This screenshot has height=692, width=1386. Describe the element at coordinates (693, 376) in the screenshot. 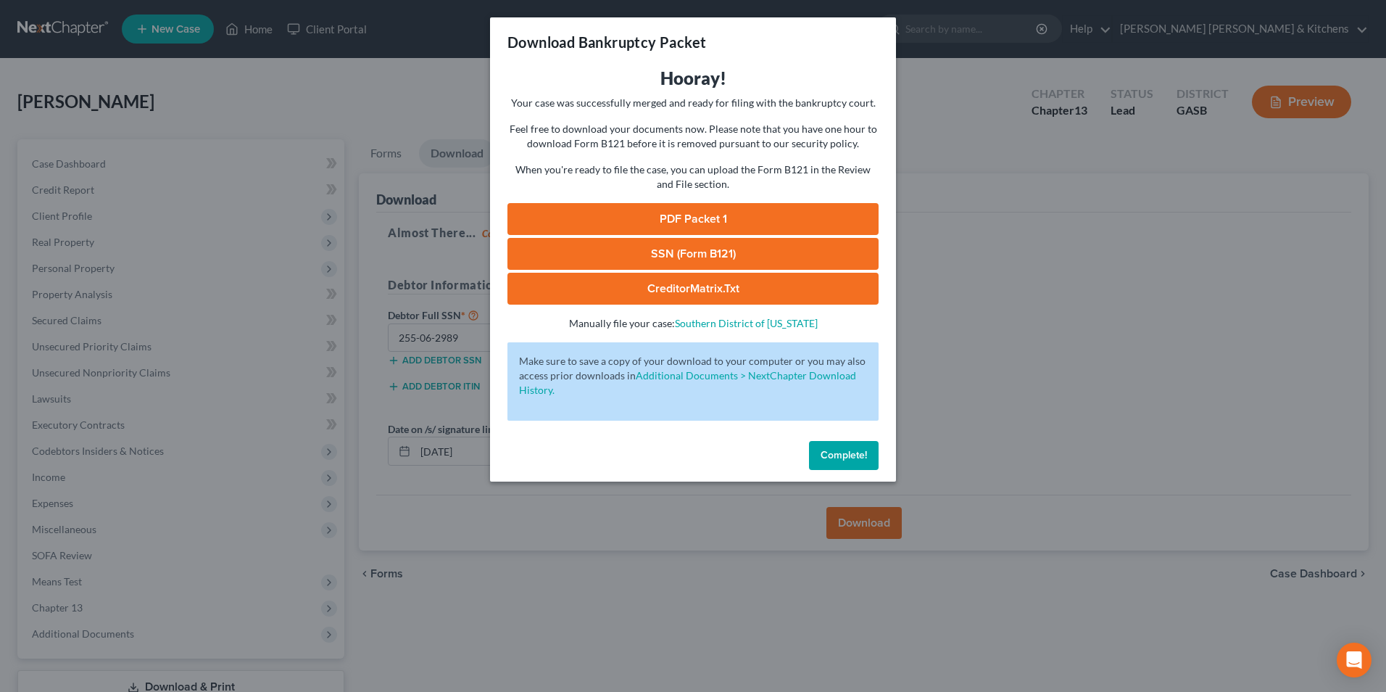

I see `p: Make sure to save a copy of your download to your computer or you may also access prior downloads in` at that location.